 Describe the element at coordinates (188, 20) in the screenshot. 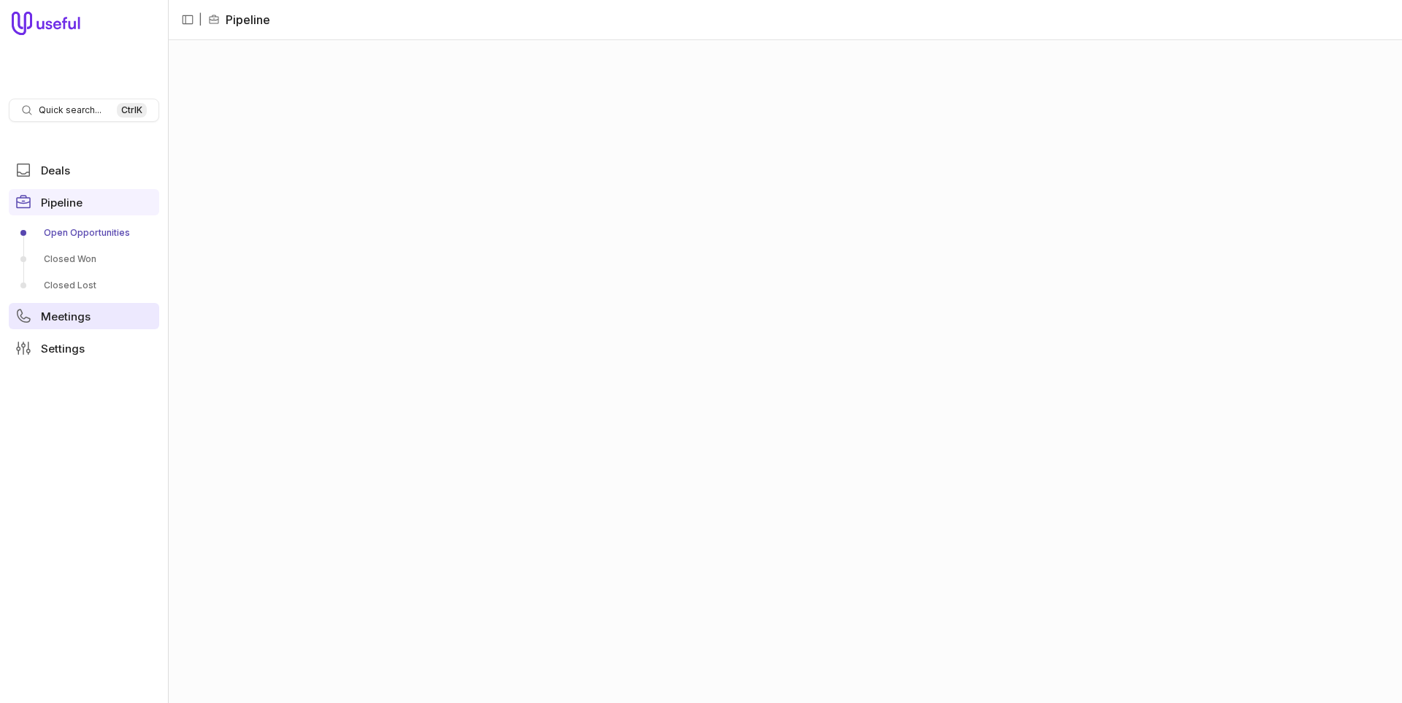

I see `button: Collapse sidebar` at that location.